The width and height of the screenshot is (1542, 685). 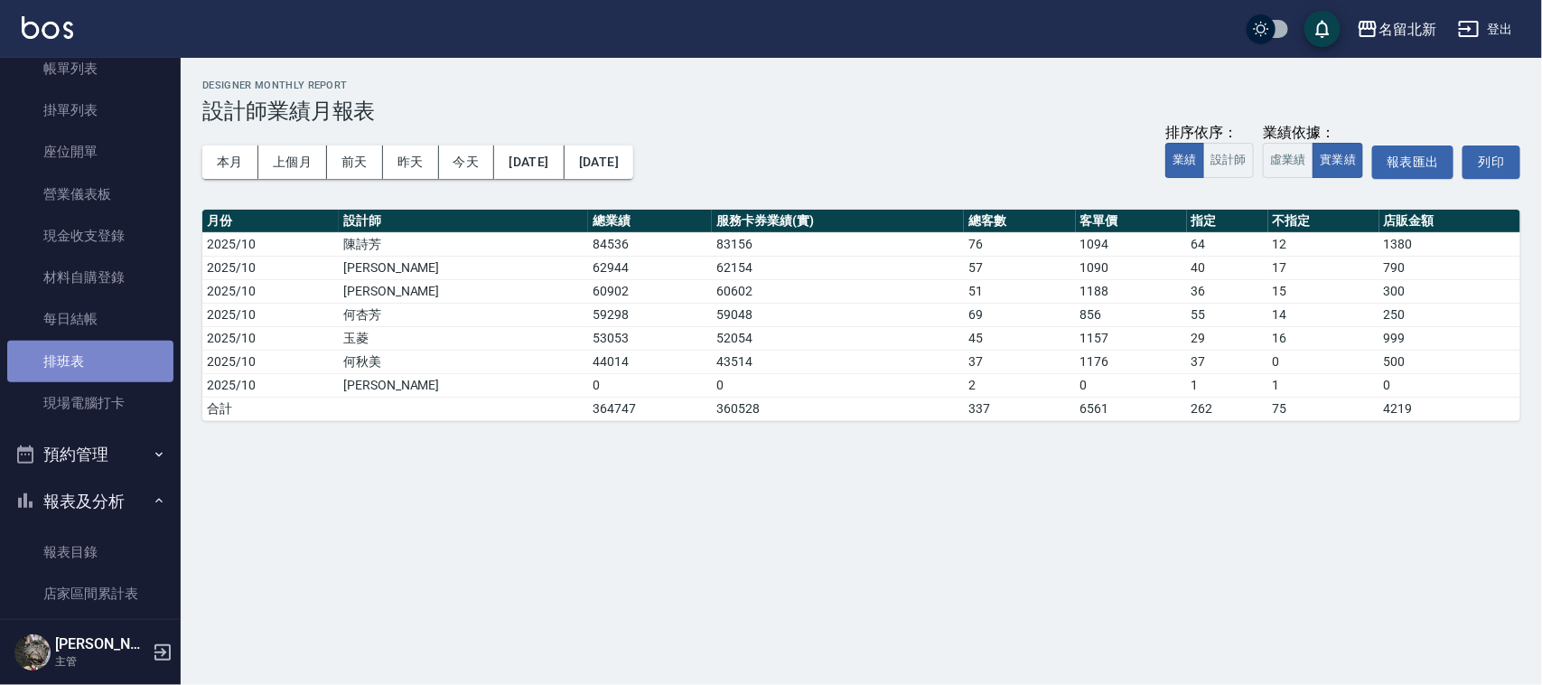 I want to click on img: Logo, so click(x=47, y=27).